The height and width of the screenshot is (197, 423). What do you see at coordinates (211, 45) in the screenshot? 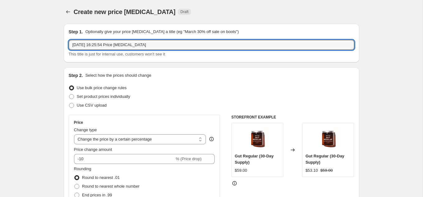
I see `input: 30% off holiday sale` at bounding box center [211, 45].